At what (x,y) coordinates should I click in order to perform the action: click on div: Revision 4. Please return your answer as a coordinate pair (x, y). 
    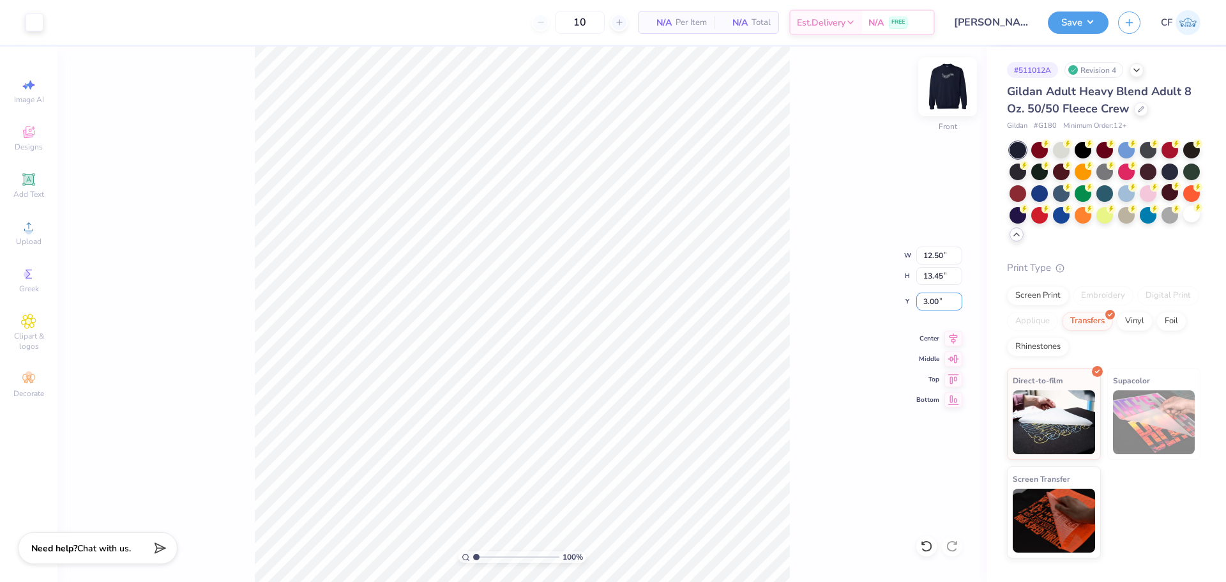
    Looking at the image, I should click on (1094, 70).